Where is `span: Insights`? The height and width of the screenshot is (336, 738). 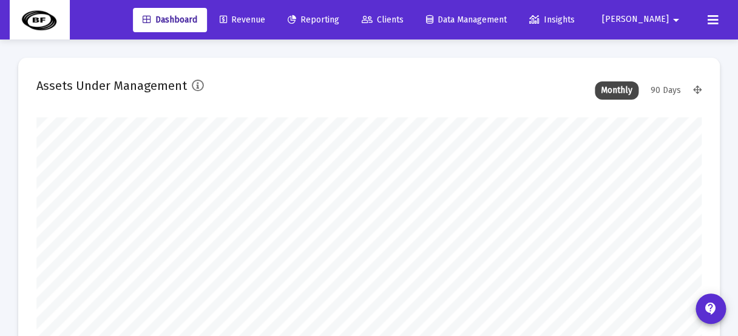
span: Insights is located at coordinates (552, 19).